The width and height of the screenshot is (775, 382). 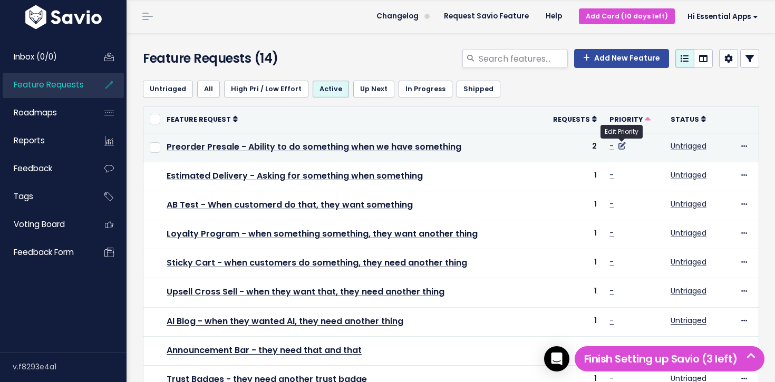 What do you see at coordinates (557, 359) in the screenshot?
I see `div: Open Intercom Messenger` at bounding box center [557, 359].